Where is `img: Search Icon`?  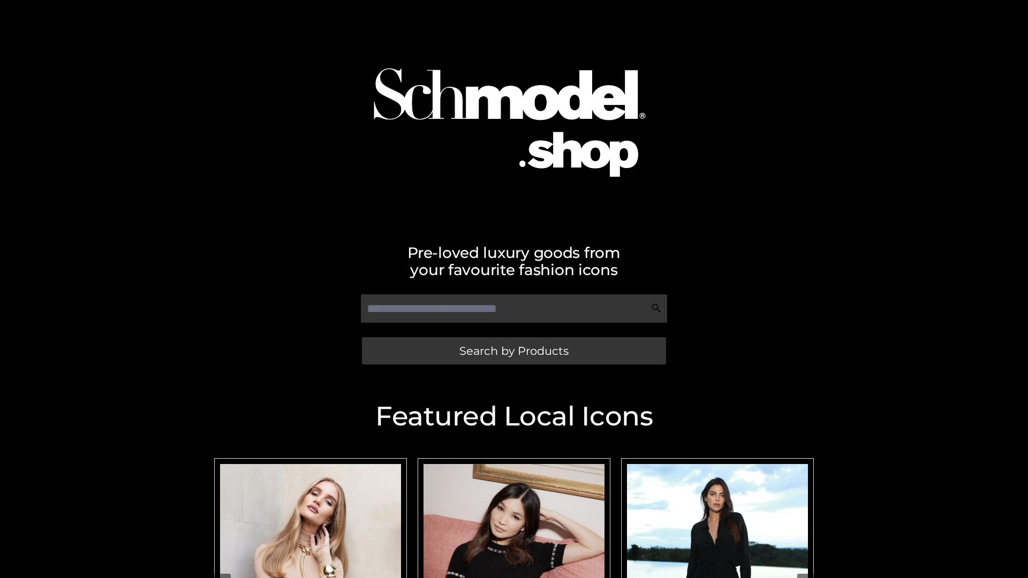
img: Search Icon is located at coordinates (657, 309).